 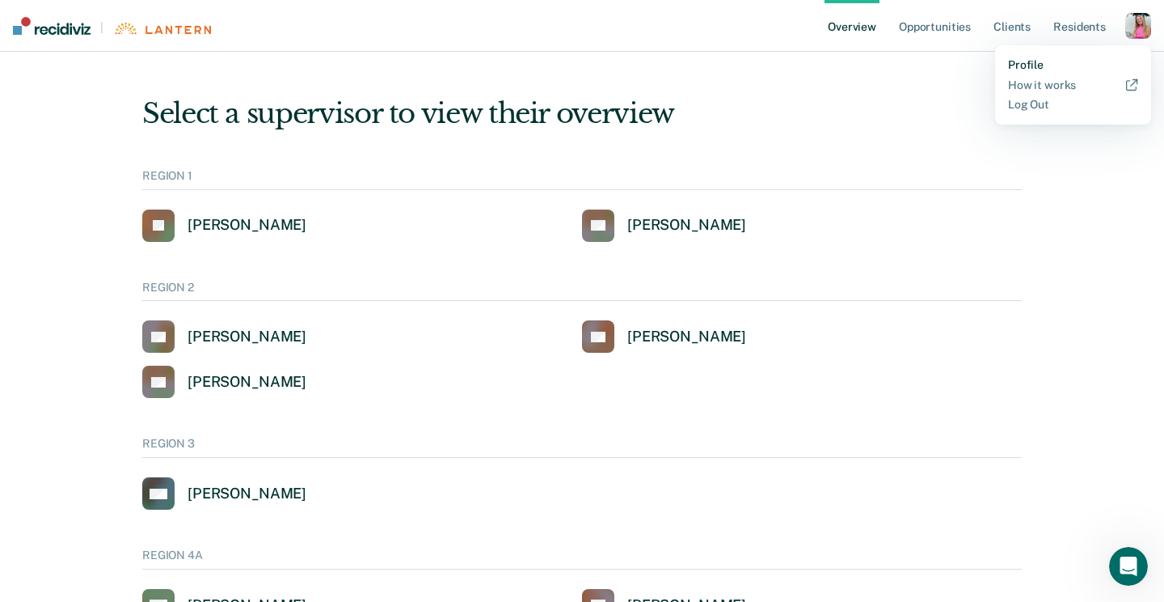 I want to click on div: REGION 2, so click(x=582, y=291).